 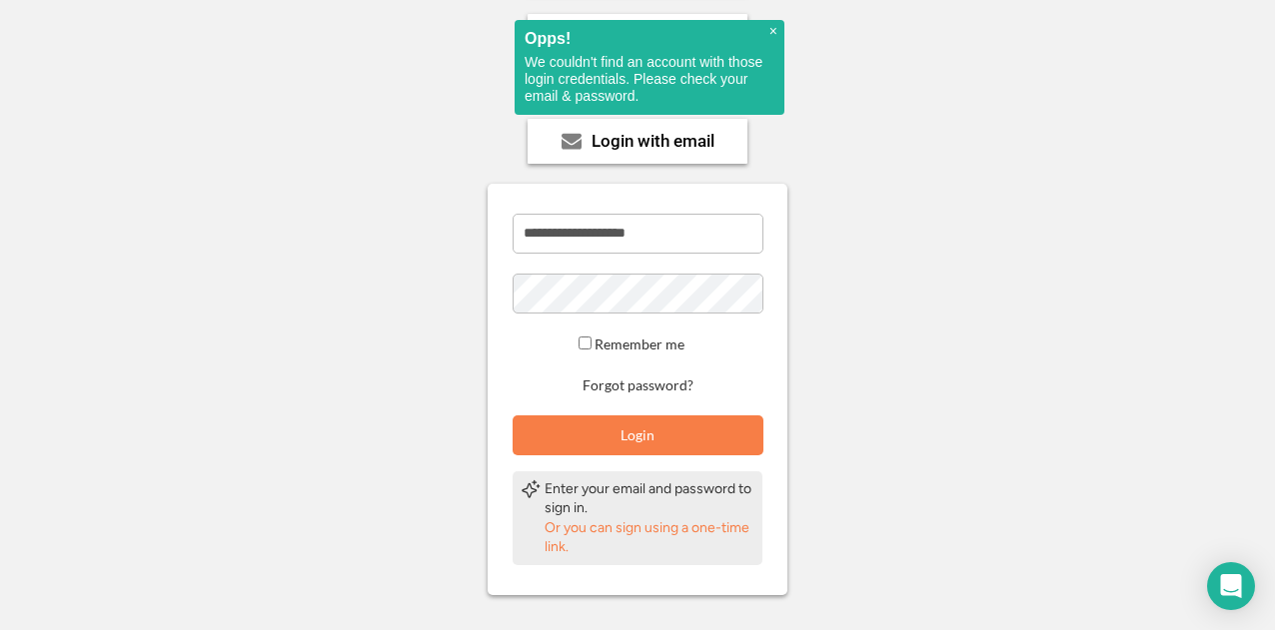 I want to click on label: Remember me, so click(x=639, y=344).